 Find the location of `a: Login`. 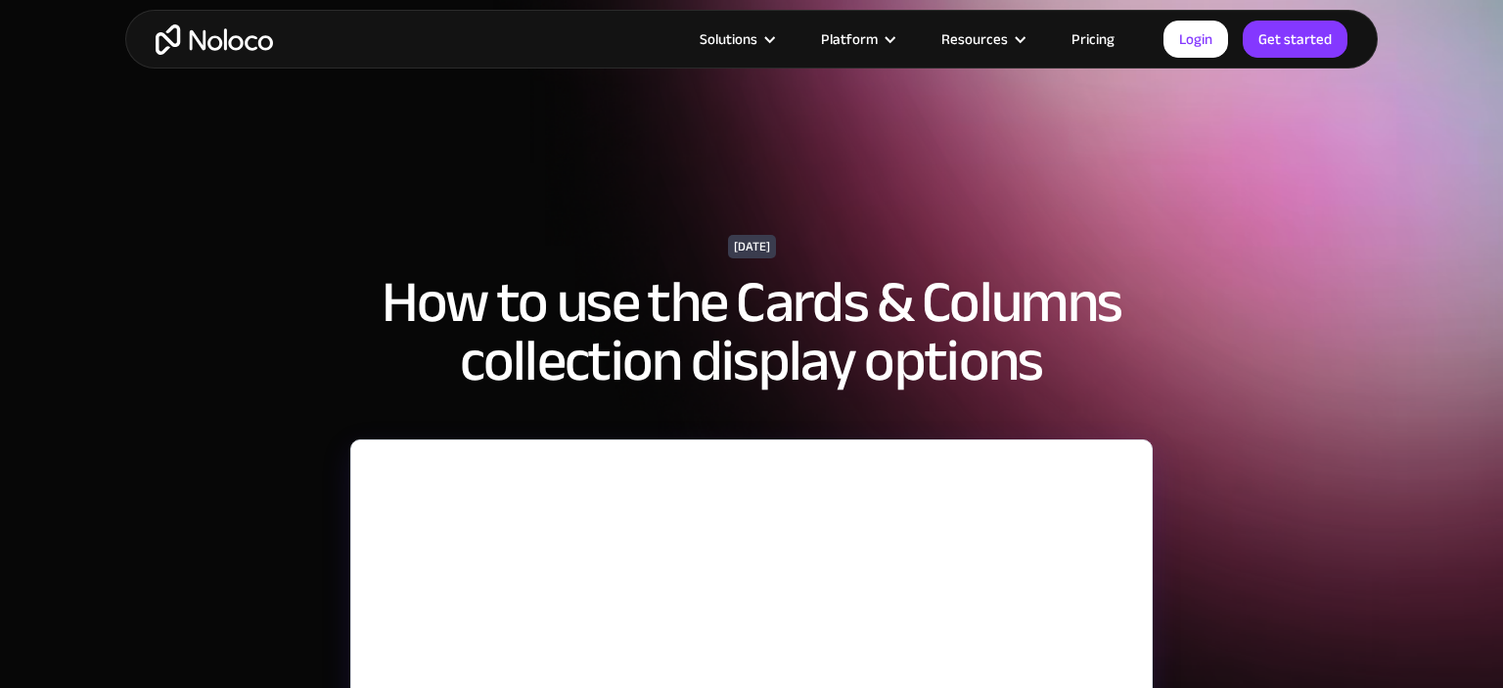

a: Login is located at coordinates (1196, 39).